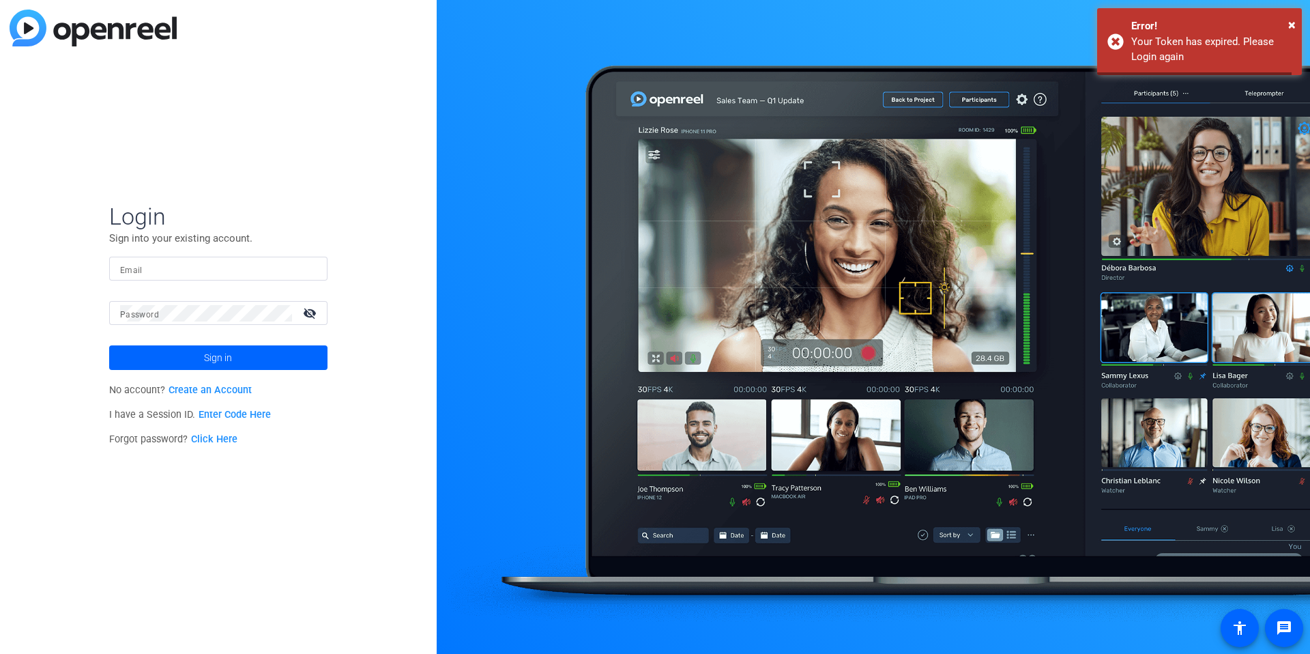 This screenshot has width=1310, height=654. Describe the element at coordinates (218, 269) in the screenshot. I see `input: Enter Email Address` at that location.